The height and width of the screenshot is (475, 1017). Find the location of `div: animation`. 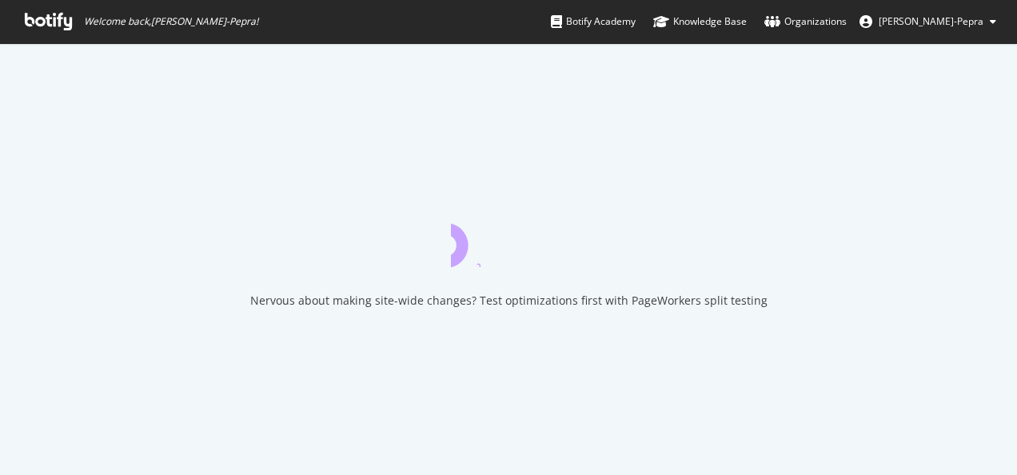

div: animation is located at coordinates (508, 238).